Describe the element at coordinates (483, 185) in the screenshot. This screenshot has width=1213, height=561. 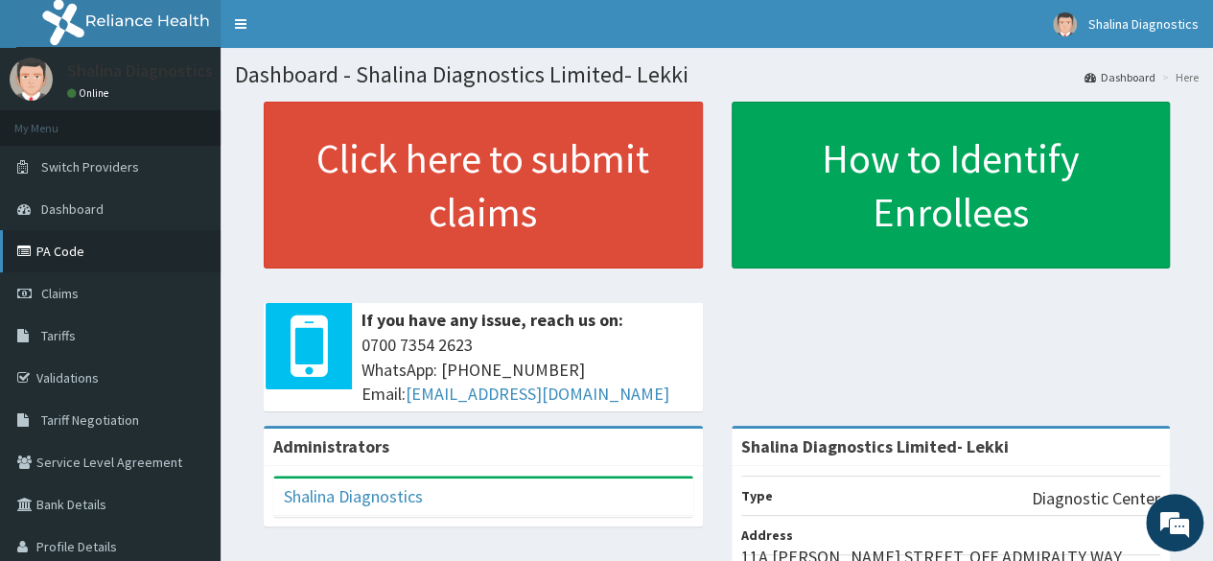
I see `a: Click here to submit claims` at that location.